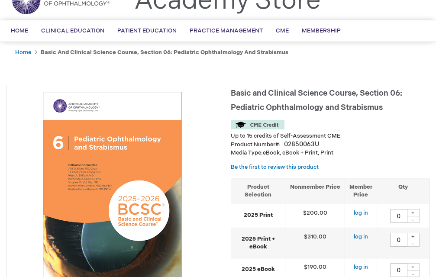 The width and height of the screenshot is (436, 277). I want to click on img: CME Credit, so click(258, 125).